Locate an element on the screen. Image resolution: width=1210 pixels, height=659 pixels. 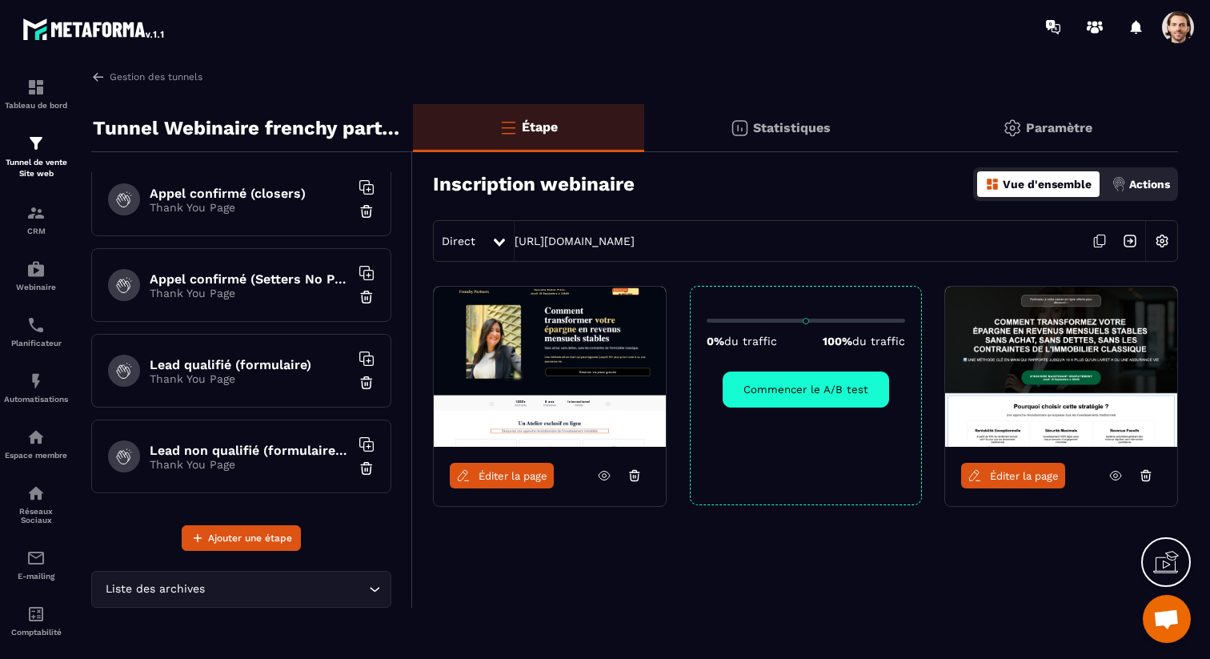
a: formationformationTableau de bord is located at coordinates (36, 94).